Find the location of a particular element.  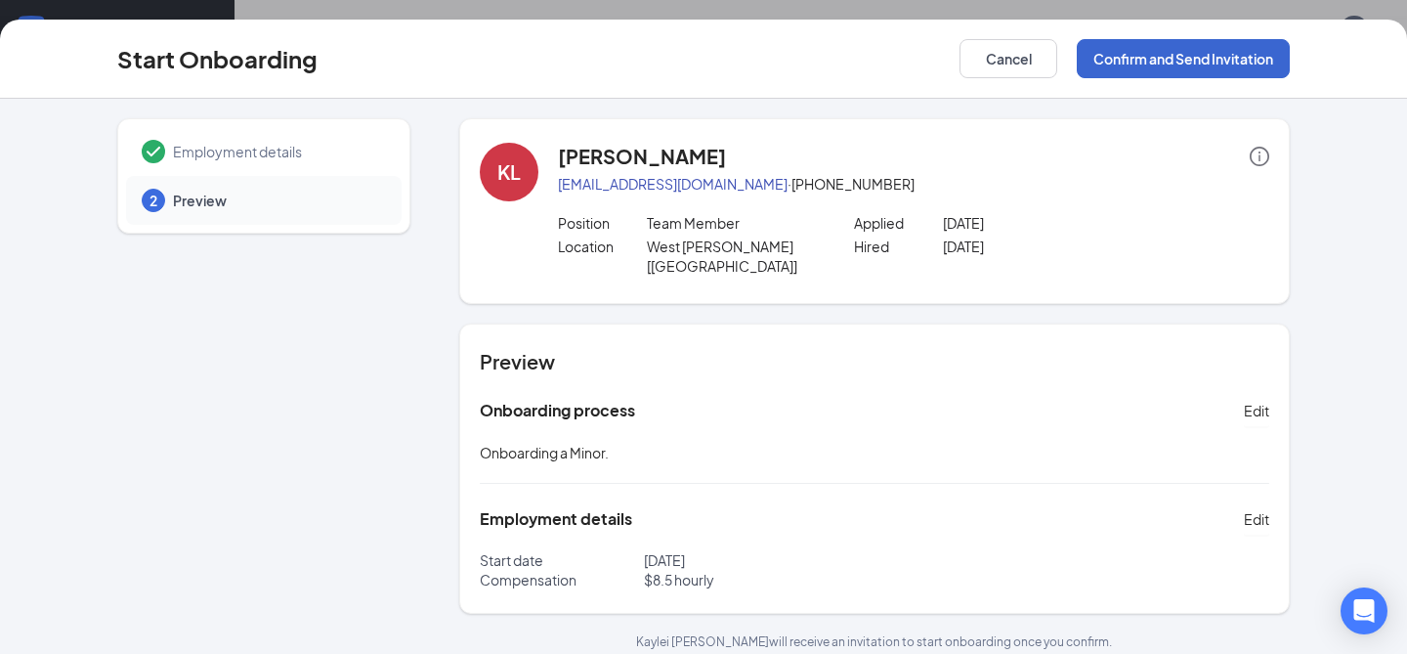

span: info-circle is located at coordinates (1259, 156).